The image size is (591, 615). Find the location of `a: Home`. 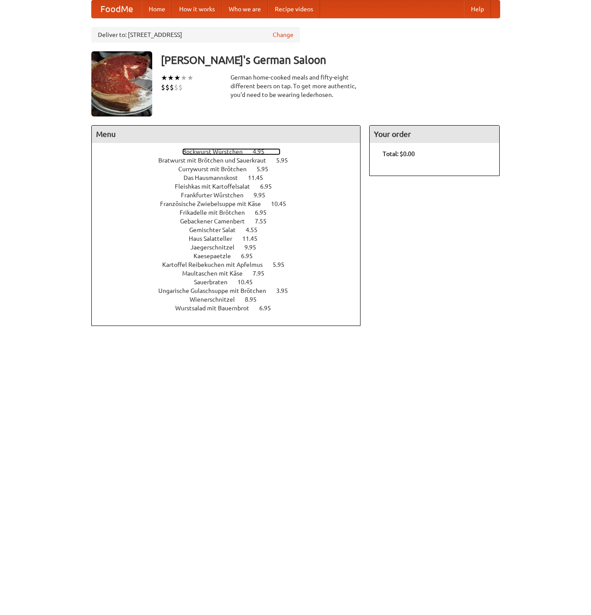

a: Home is located at coordinates (157, 9).